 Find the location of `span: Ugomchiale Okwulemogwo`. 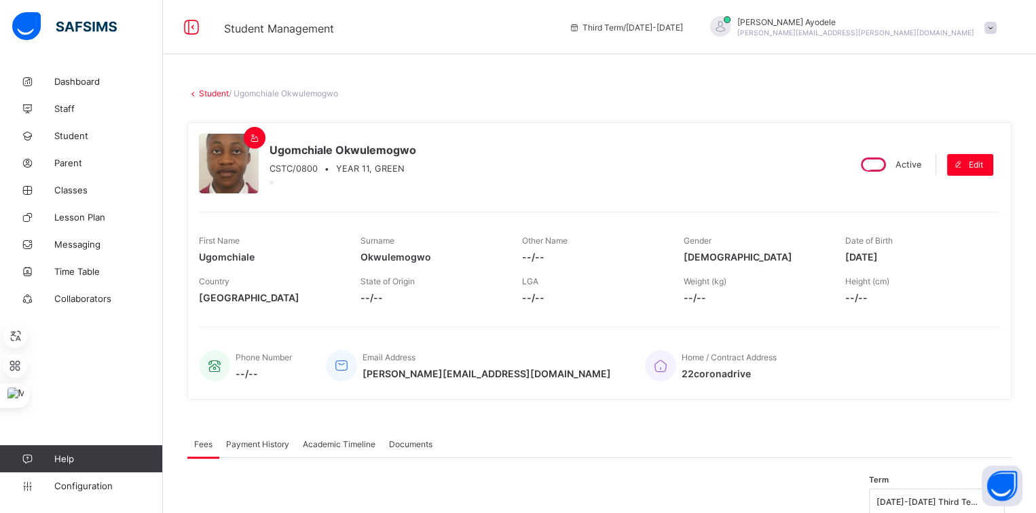

span: Ugomchiale Okwulemogwo is located at coordinates (343, 150).